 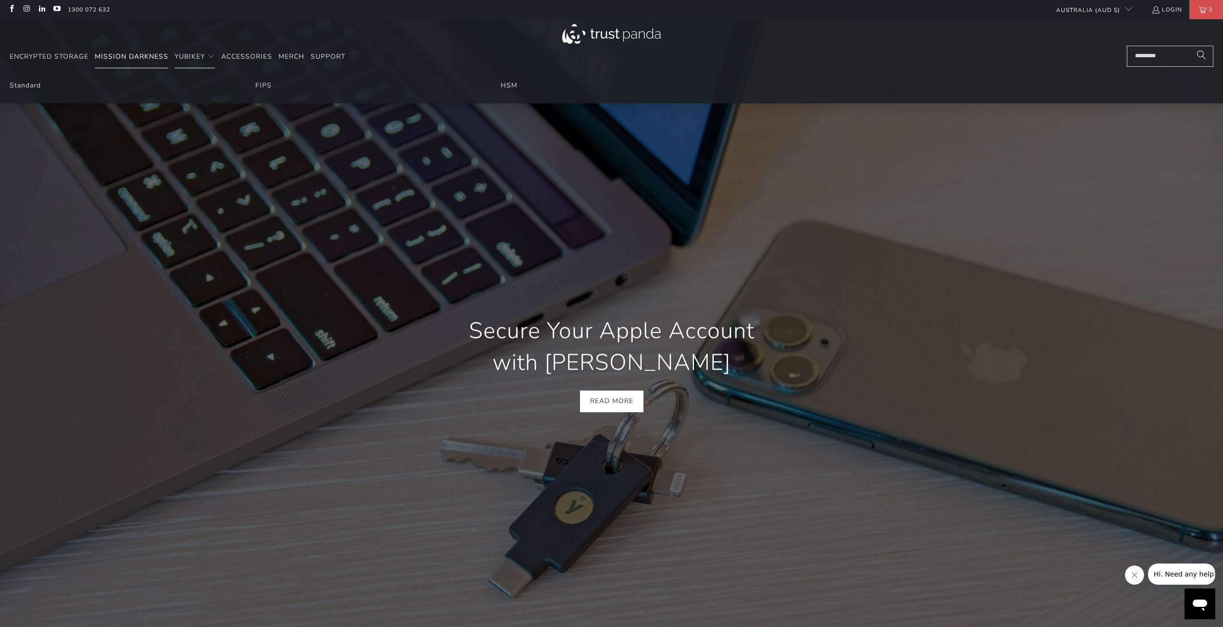 I want to click on span: Encrypted Storage, so click(x=49, y=56).